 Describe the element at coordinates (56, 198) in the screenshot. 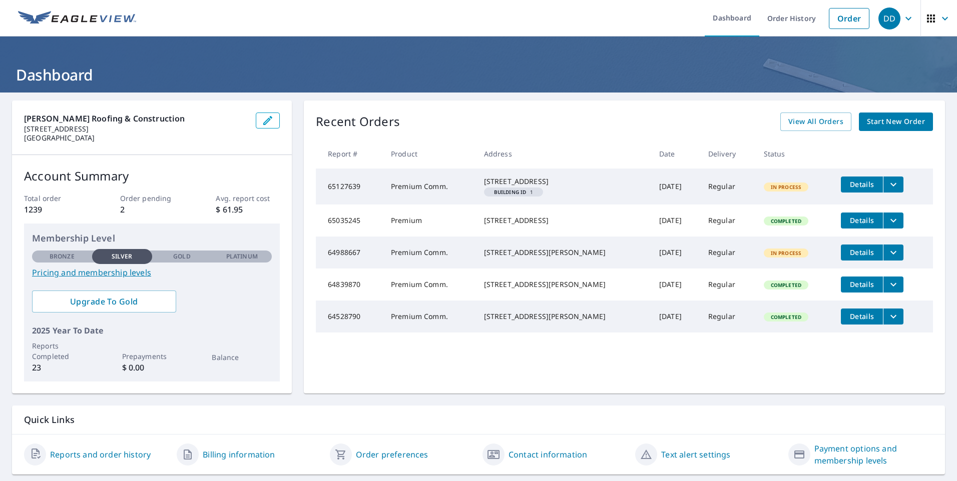

I see `p: Total order` at that location.